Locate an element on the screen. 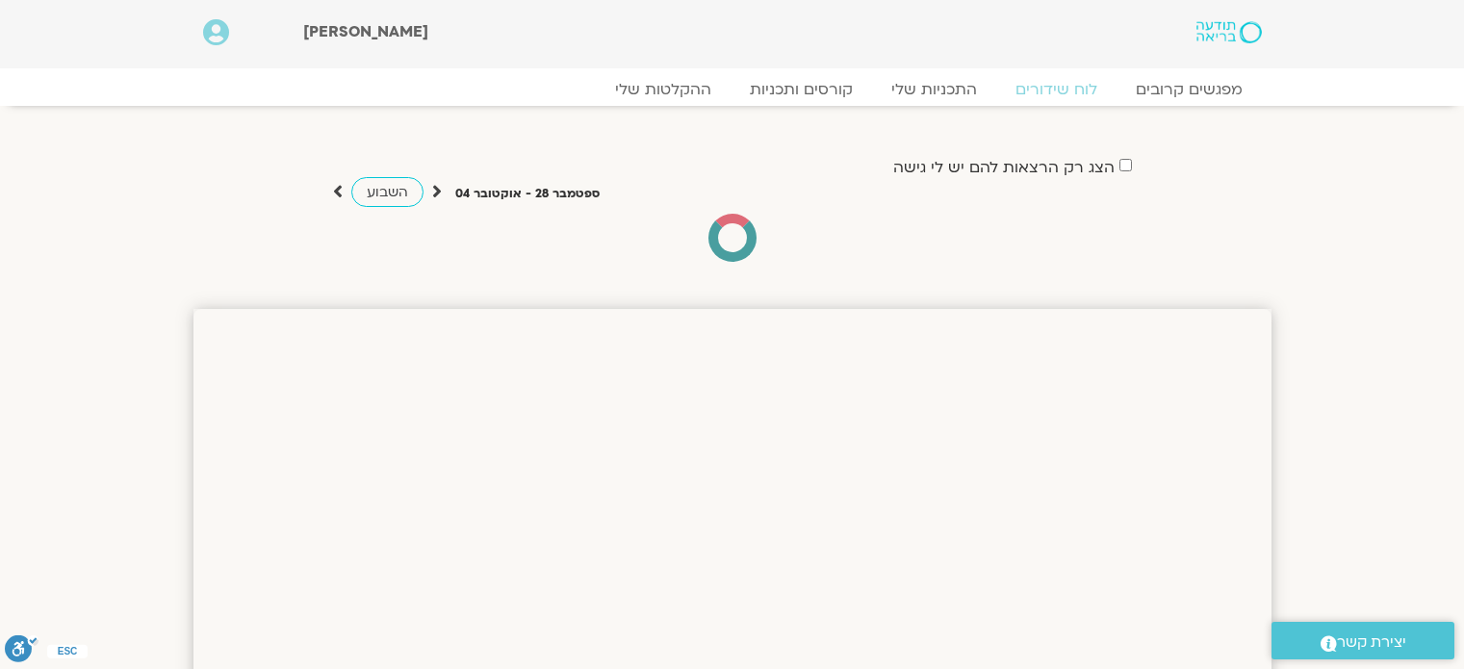 The height and width of the screenshot is (669, 1464). a: יצירת קשר is located at coordinates (1363, 640).